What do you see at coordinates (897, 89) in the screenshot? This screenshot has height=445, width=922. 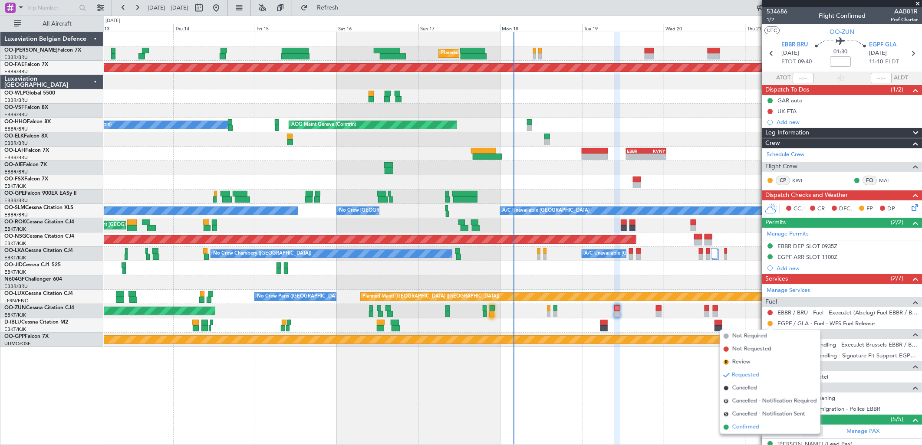 I see `span: (1/2)` at bounding box center [897, 89].